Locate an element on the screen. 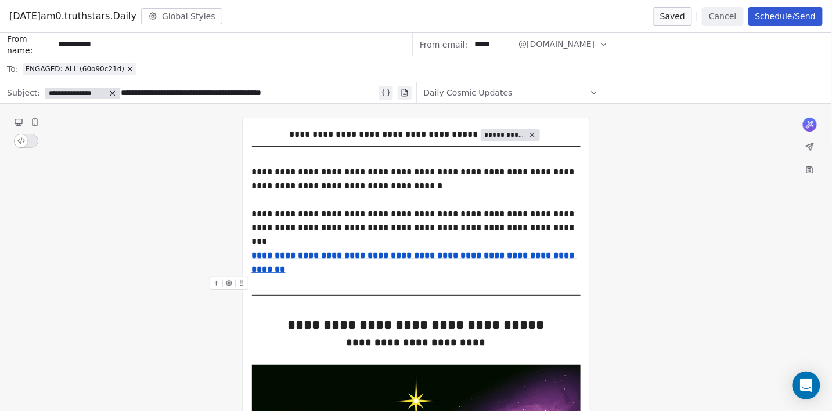  span: From email: is located at coordinates (443, 45).